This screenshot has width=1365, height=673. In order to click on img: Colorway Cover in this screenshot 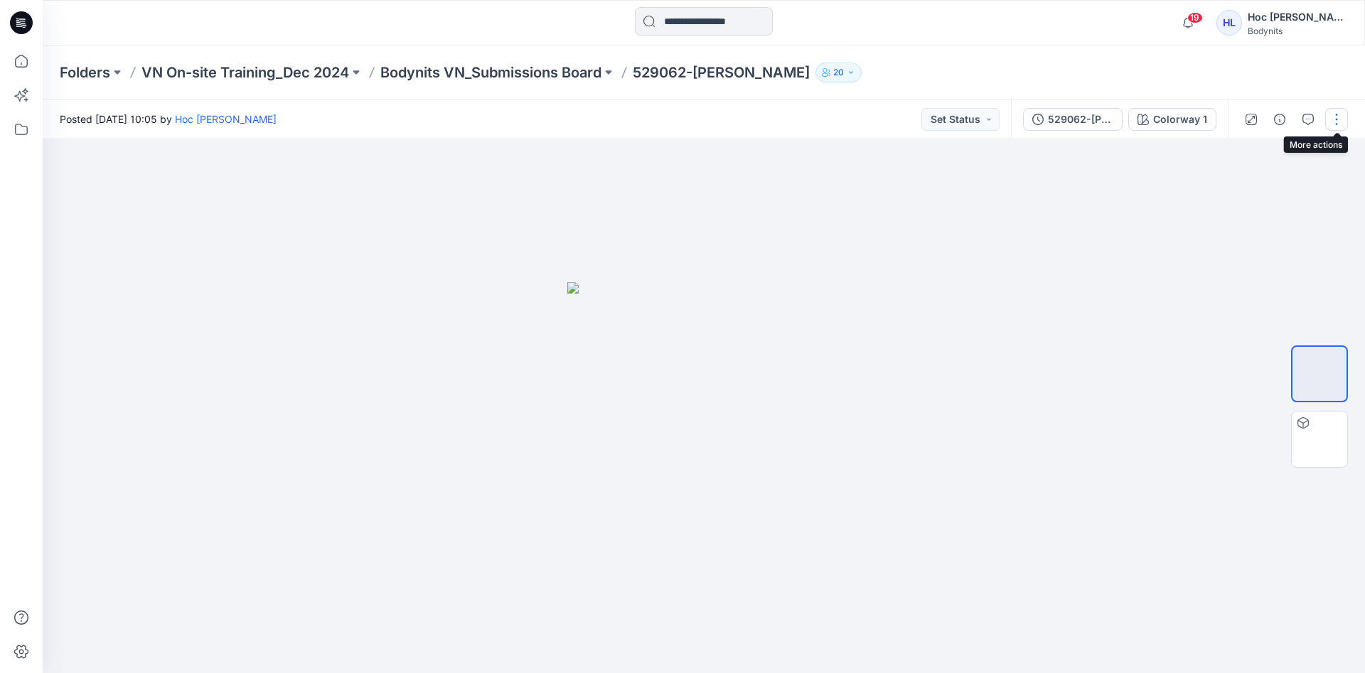, I will do `click(1319, 374)`.